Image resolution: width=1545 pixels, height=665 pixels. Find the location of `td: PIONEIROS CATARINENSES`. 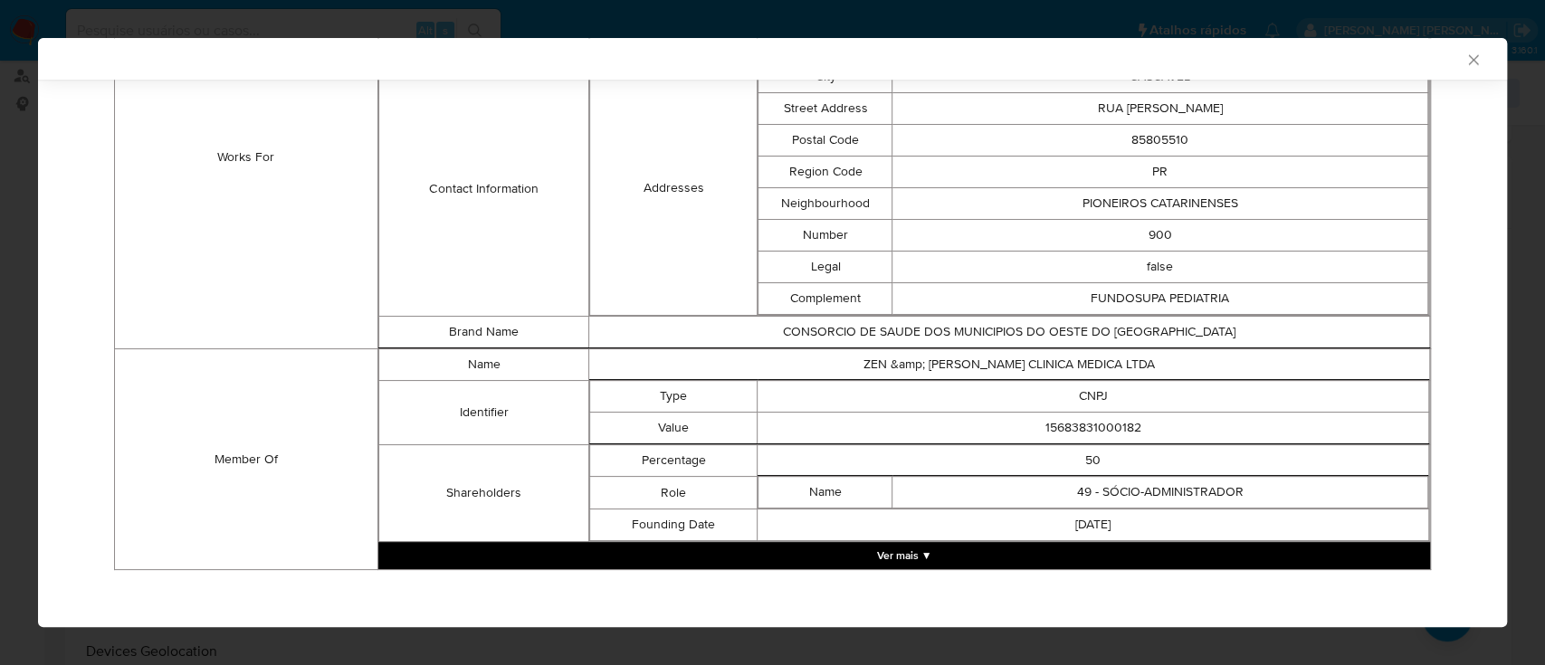

td: PIONEIROS CATARINENSES is located at coordinates (1161, 204).